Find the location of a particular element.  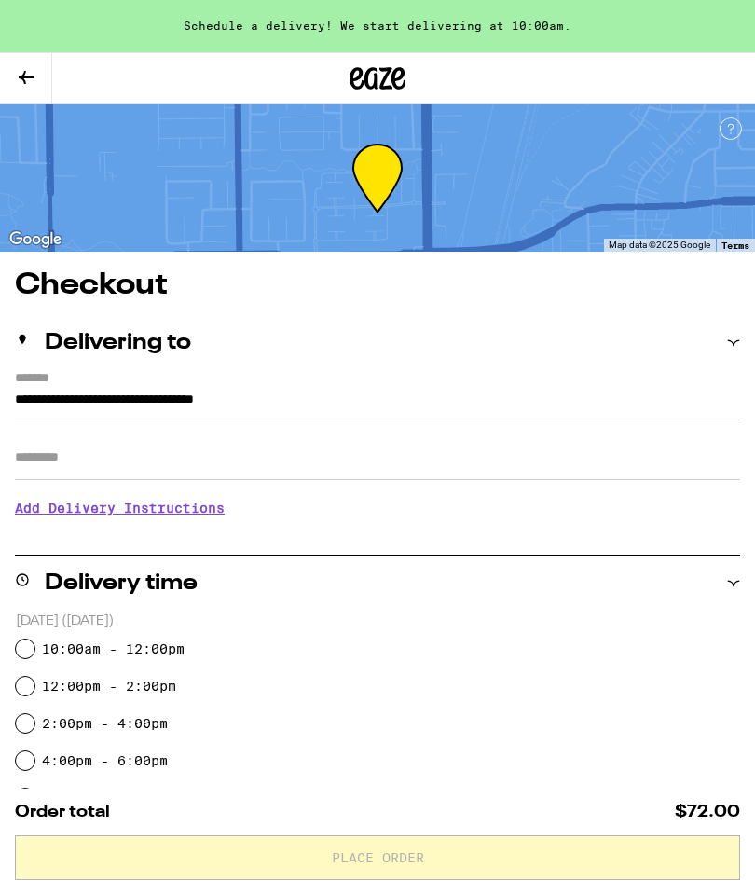

h2: Delivery time is located at coordinates (121, 584).